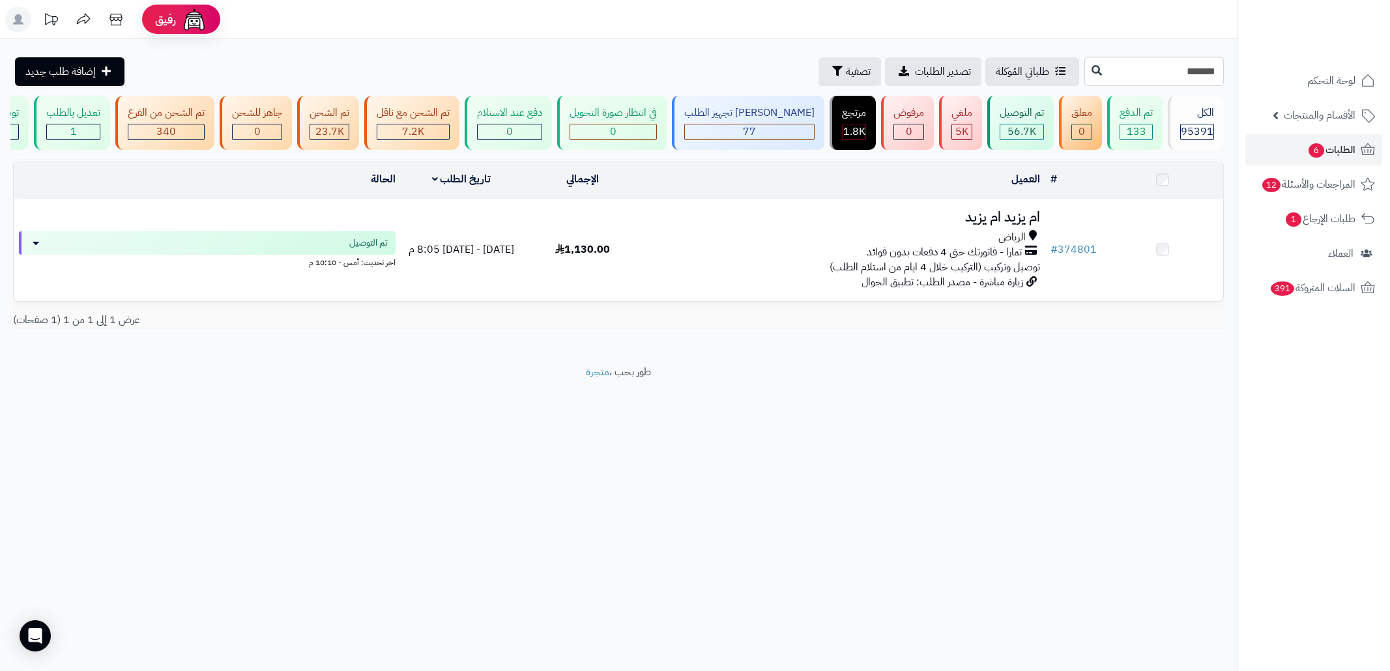 This screenshot has height=671, width=1390. What do you see at coordinates (1081, 123) in the screenshot?
I see `a: معلق 0` at bounding box center [1081, 123].